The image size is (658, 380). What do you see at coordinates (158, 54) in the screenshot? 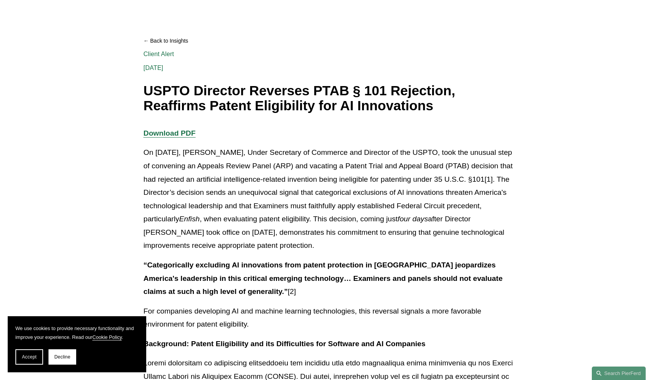
I see `a: Client Alert` at bounding box center [158, 54].